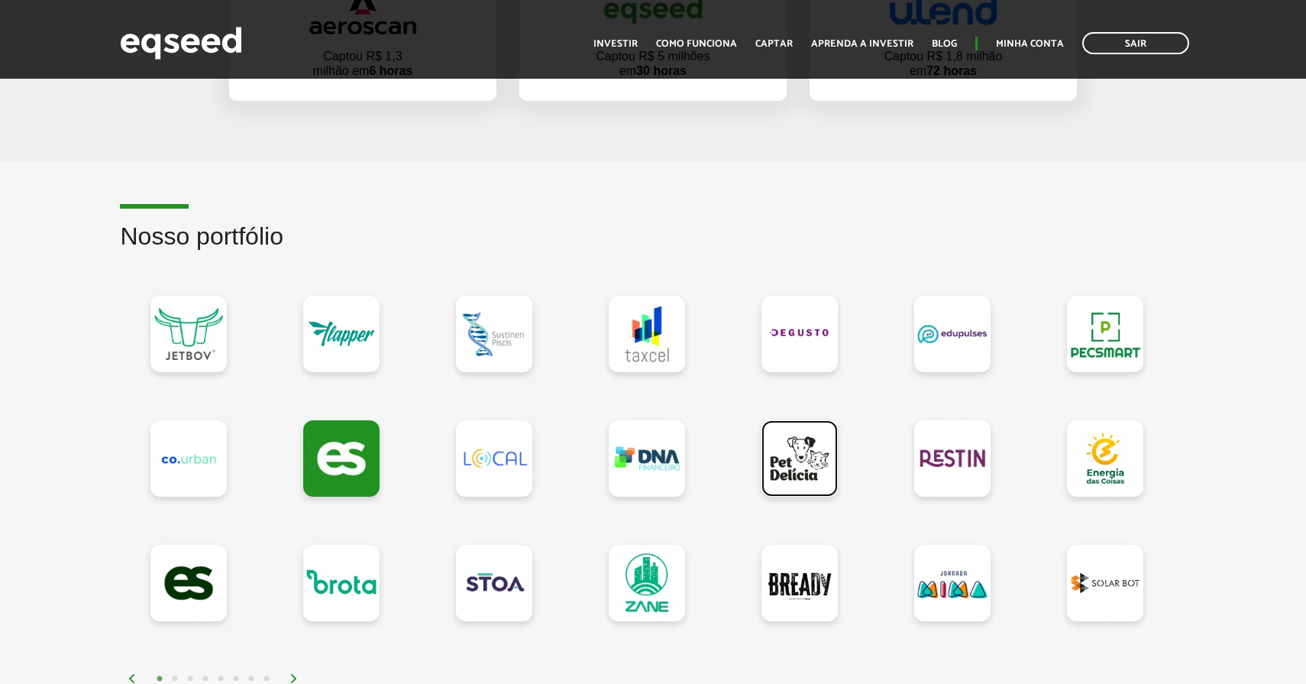  Describe the element at coordinates (1105, 458) in the screenshot. I see `a: Energia das Coisas` at that location.